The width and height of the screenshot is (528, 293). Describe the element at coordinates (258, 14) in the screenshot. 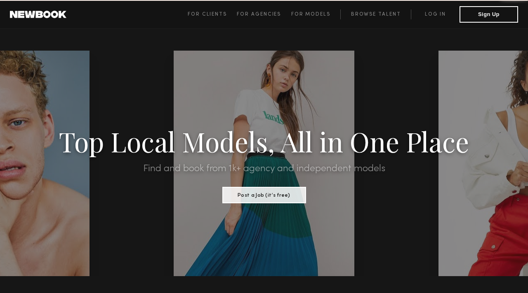

I see `span: For Agencies` at that location.